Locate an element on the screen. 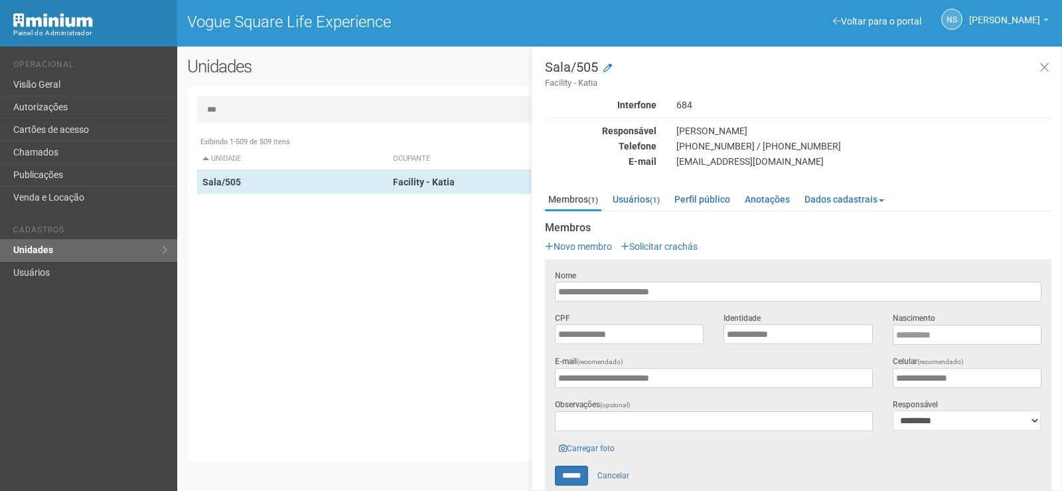 This screenshot has width=1062, height=491. a: Perfil público is located at coordinates (703, 199).